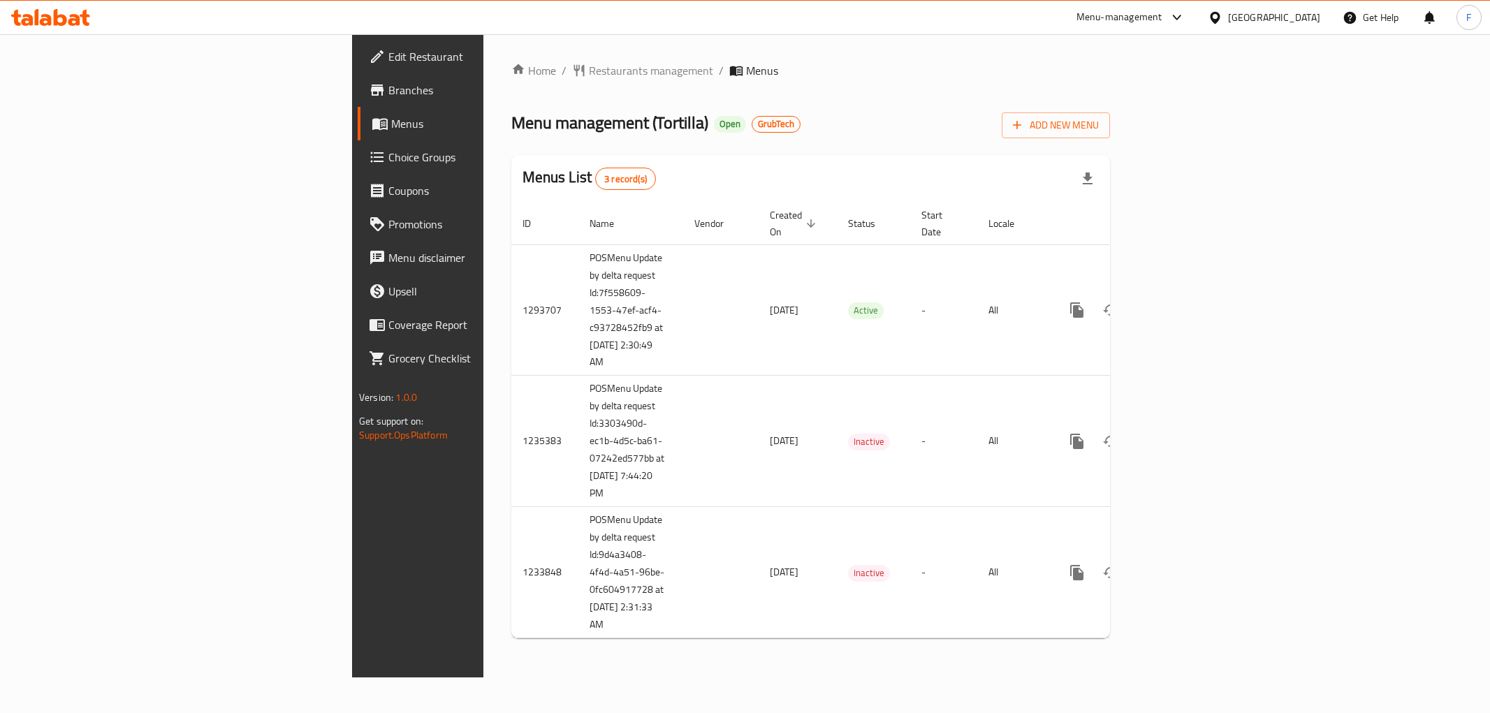 The height and width of the screenshot is (713, 1490). Describe the element at coordinates (479, 358) in the screenshot. I see `a: Grocery Checklist` at that location.